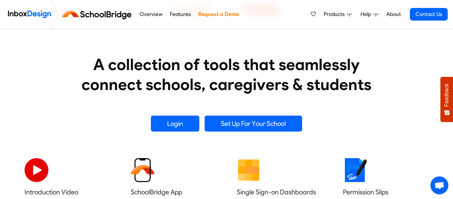 The height and width of the screenshot is (199, 453). Describe the element at coordinates (174, 192) in the screenshot. I see `h5: SchoolBridge App` at that location.